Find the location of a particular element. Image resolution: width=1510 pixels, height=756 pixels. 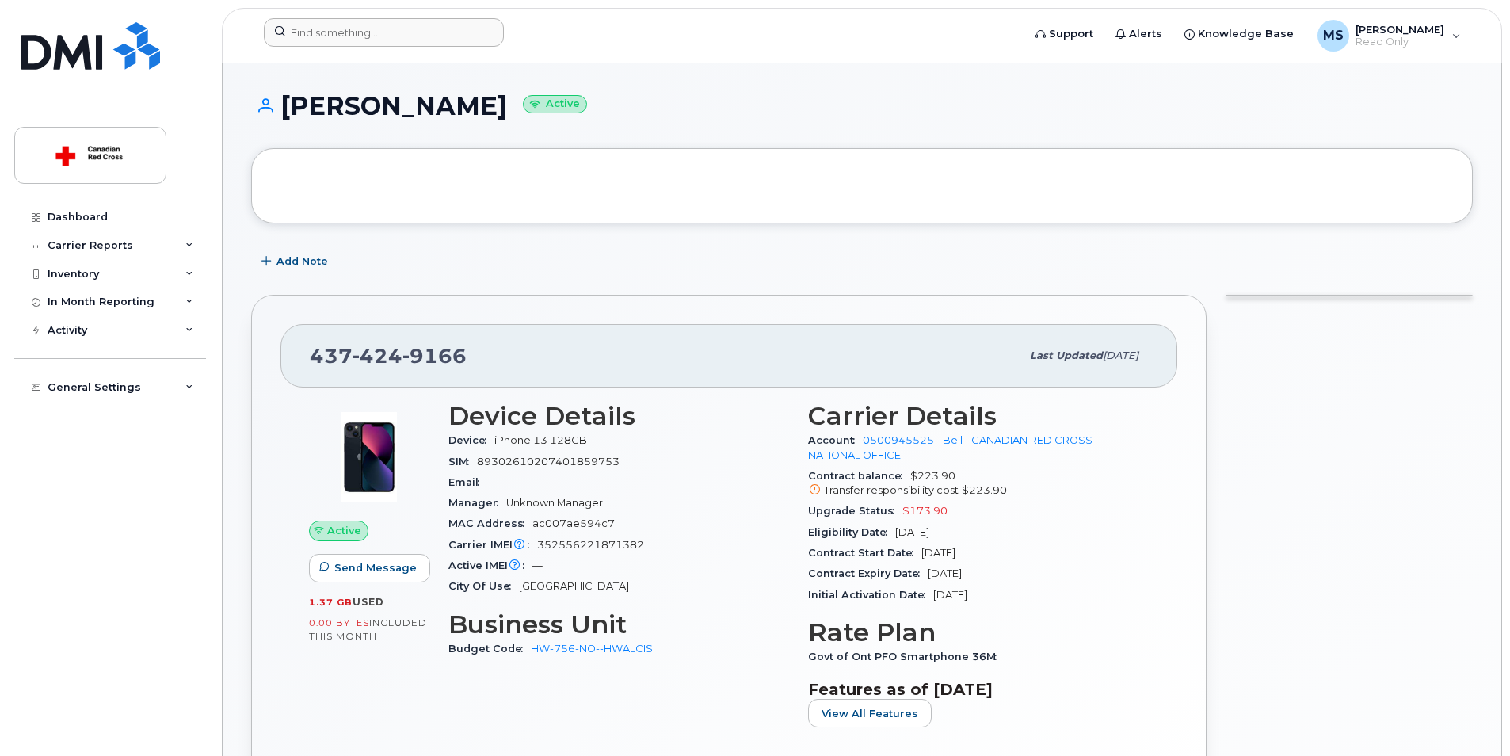

span: Add Note is located at coordinates (302, 261).